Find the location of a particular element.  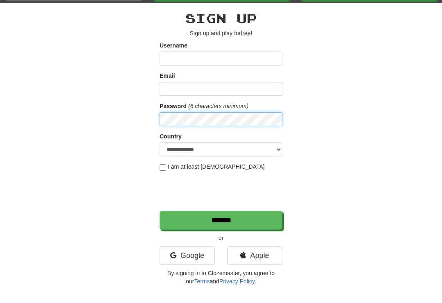

label: Password is located at coordinates (173, 106).